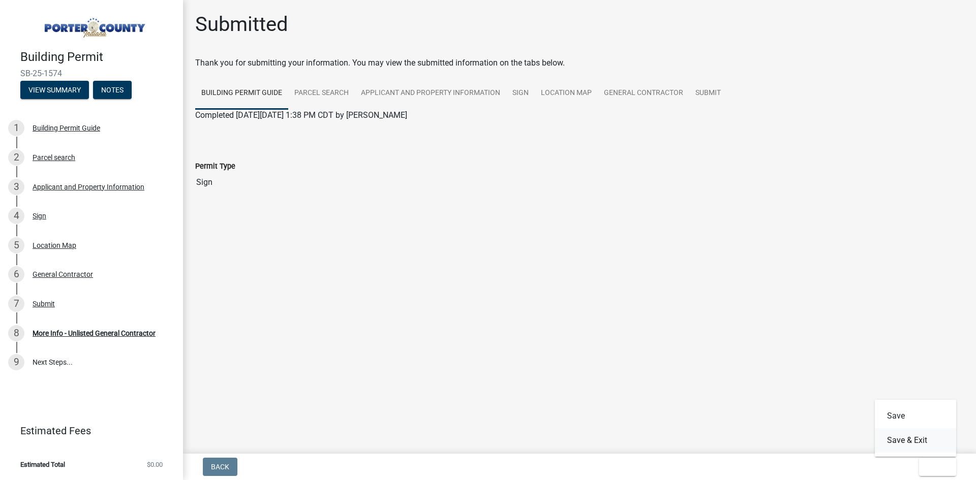 This screenshot has height=480, width=976. Describe the element at coordinates (94, 333) in the screenshot. I see `div: More Info - Unlisted General Contractor` at that location.